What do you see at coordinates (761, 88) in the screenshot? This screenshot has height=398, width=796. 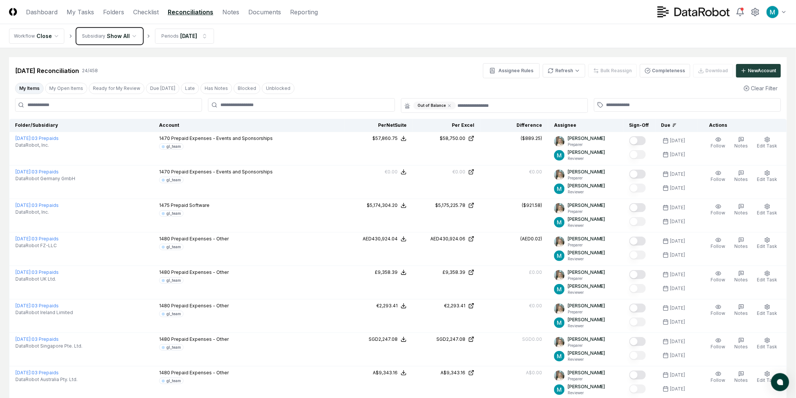 I see `button: Clear Filter` at bounding box center [761, 88].